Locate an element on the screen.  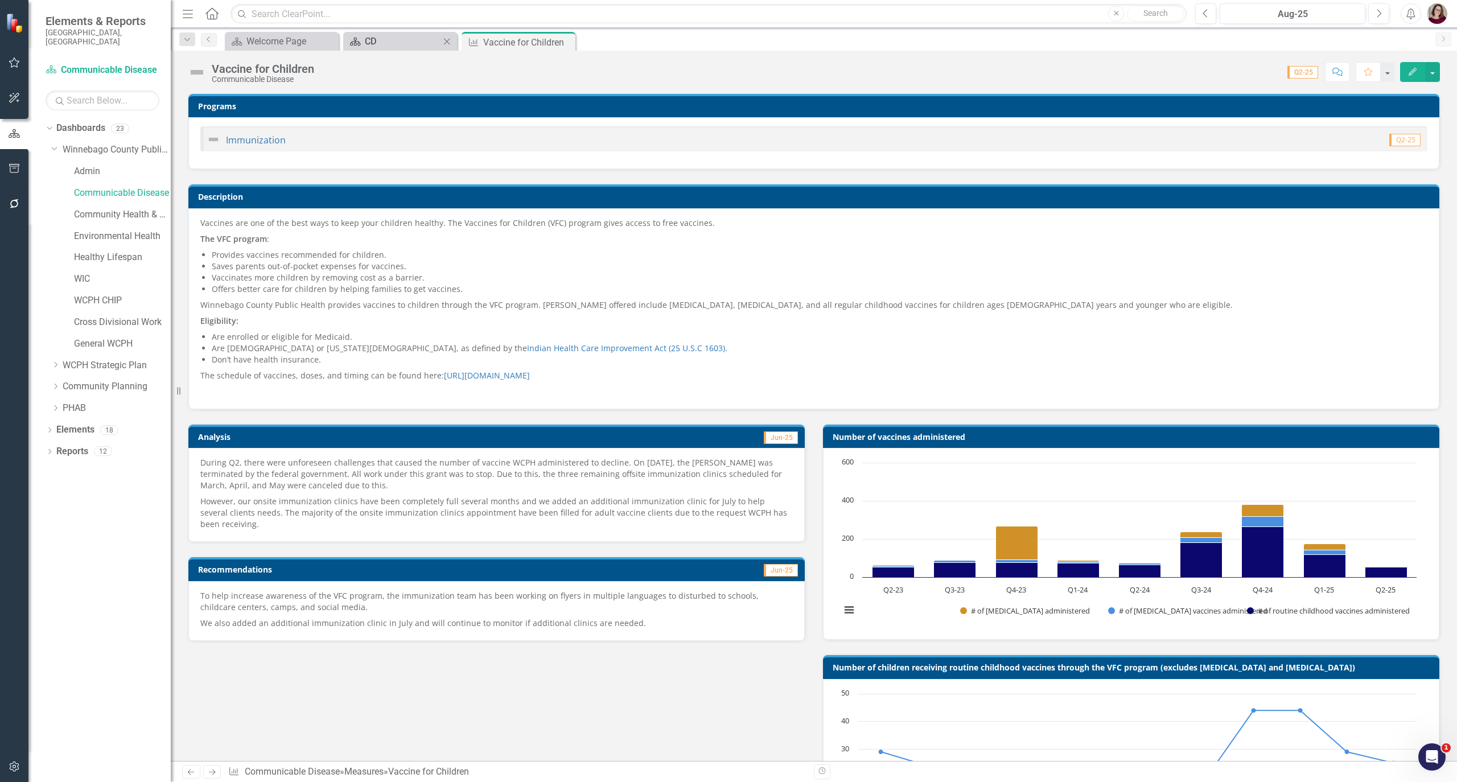
a: PHAB is located at coordinates (117, 408).